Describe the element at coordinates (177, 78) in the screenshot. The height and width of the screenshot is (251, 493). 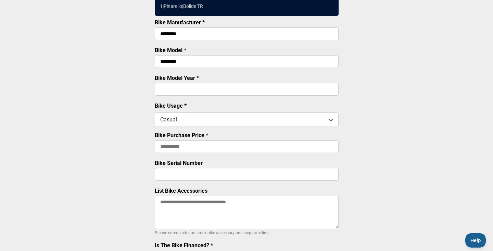
I see `label: Bike Model Year *` at that location.